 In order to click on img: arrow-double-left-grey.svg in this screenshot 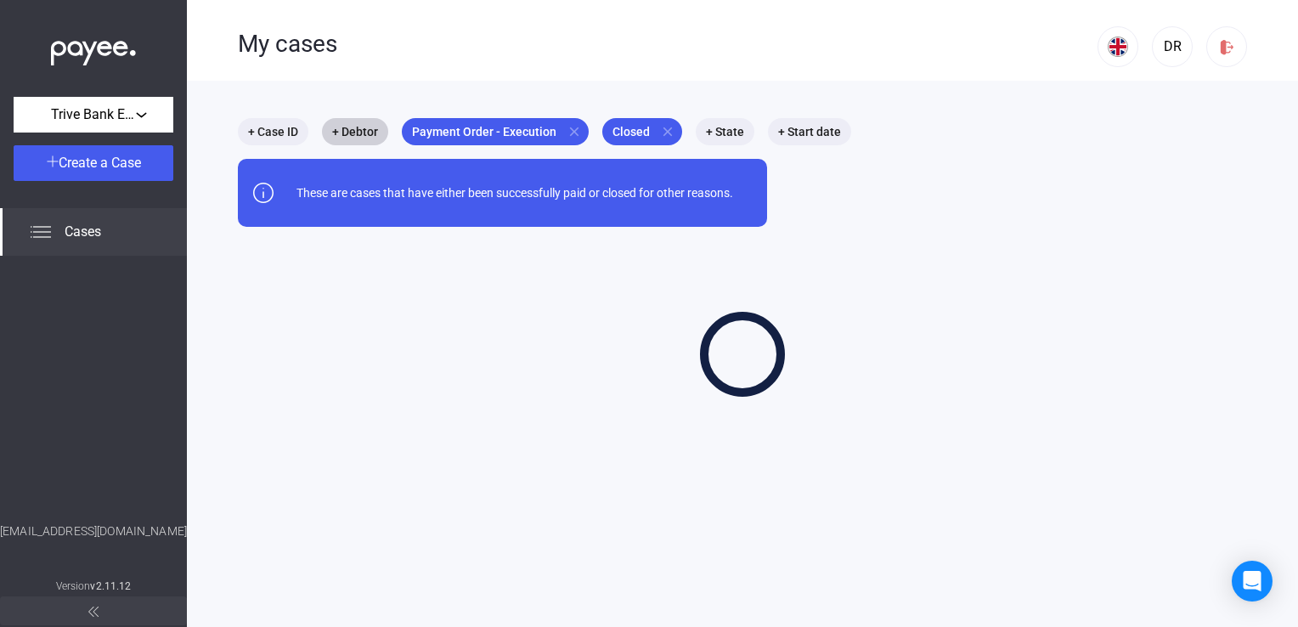, I will do `click(93, 612)`.